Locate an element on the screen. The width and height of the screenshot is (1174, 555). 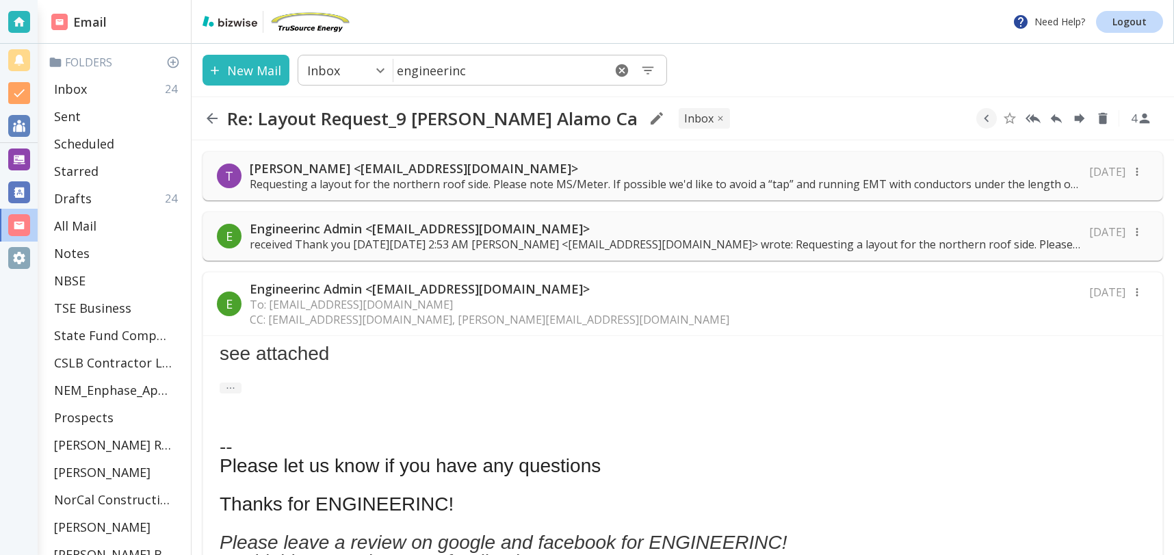
button: See Participants is located at coordinates (1141, 118).